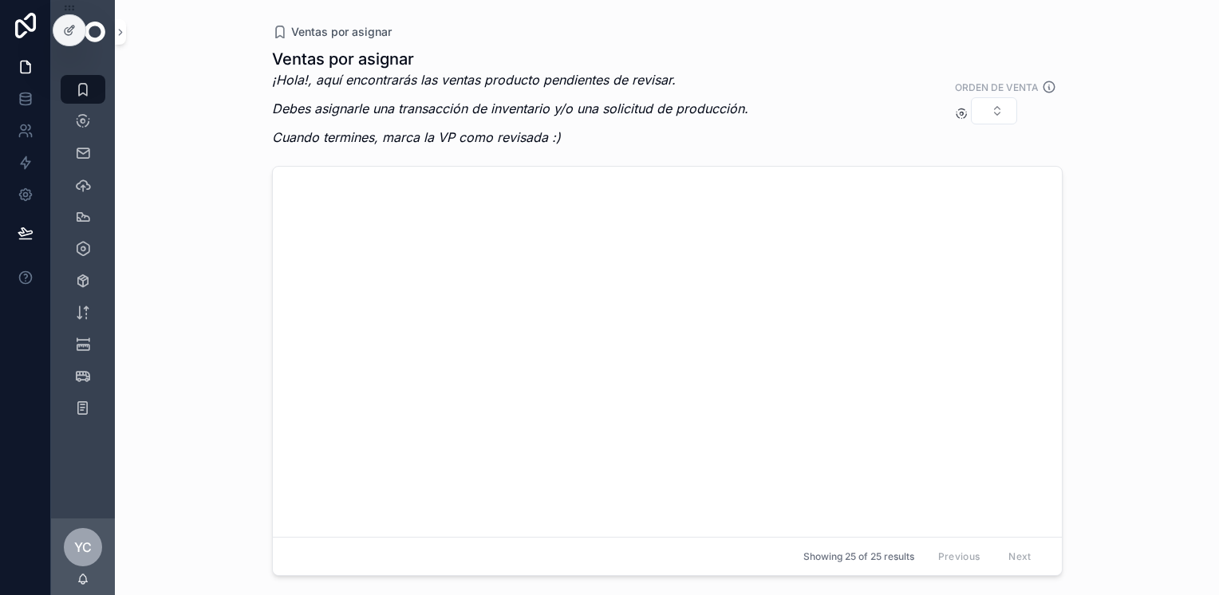 The image size is (1219, 595). What do you see at coordinates (996, 87) in the screenshot?
I see `label: Orden de venta` at bounding box center [996, 87].